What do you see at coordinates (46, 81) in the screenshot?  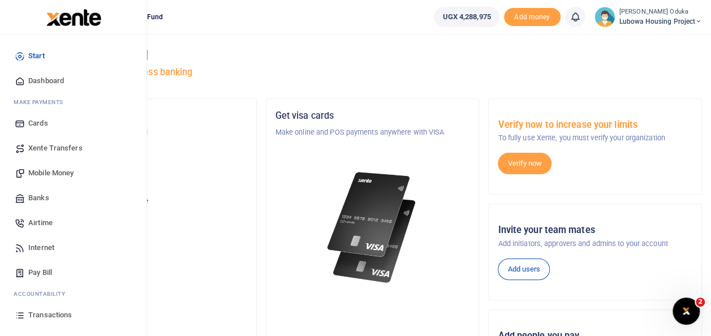 I see `span: Dashboard` at bounding box center [46, 81].